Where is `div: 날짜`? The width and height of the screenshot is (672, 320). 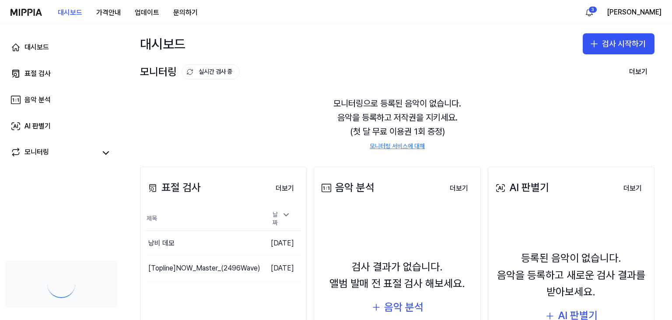 div: 날짜 is located at coordinates (281, 218).